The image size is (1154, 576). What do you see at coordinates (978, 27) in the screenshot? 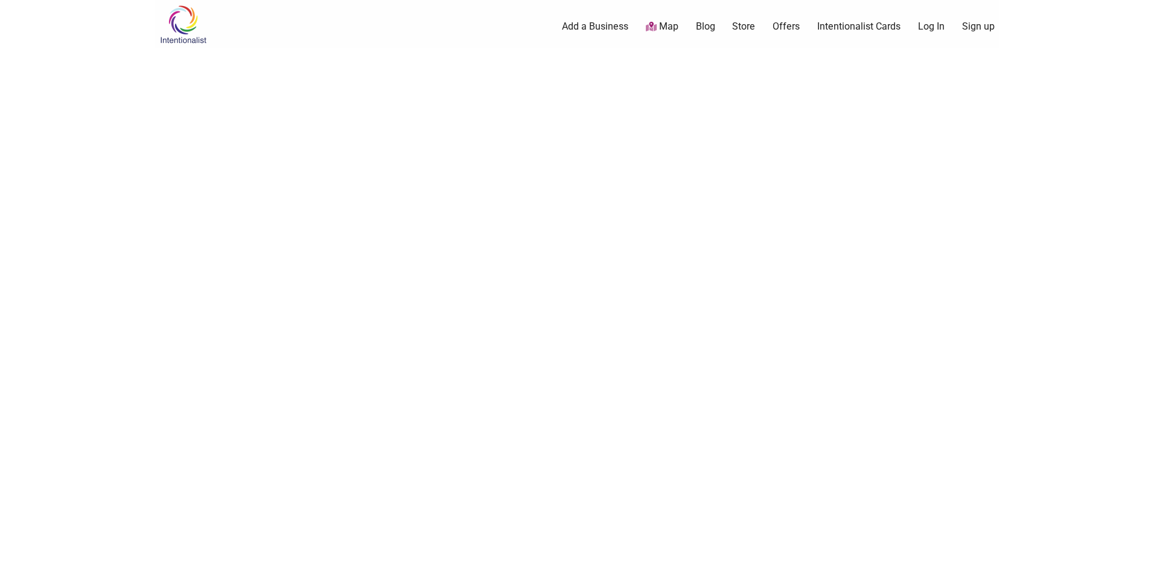
I see `a: Sign up` at bounding box center [978, 27].